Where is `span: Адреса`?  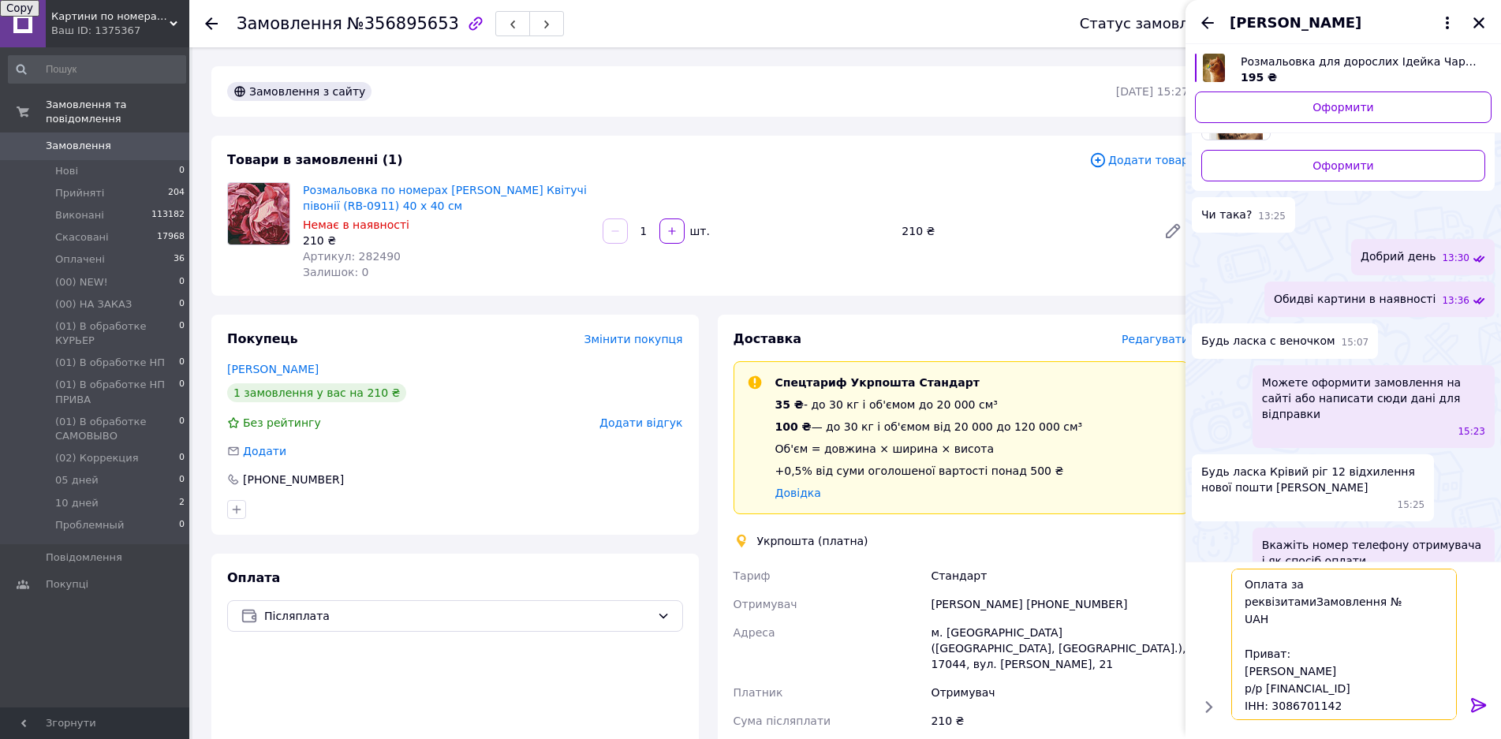 span: Адреса is located at coordinates (754, 633).